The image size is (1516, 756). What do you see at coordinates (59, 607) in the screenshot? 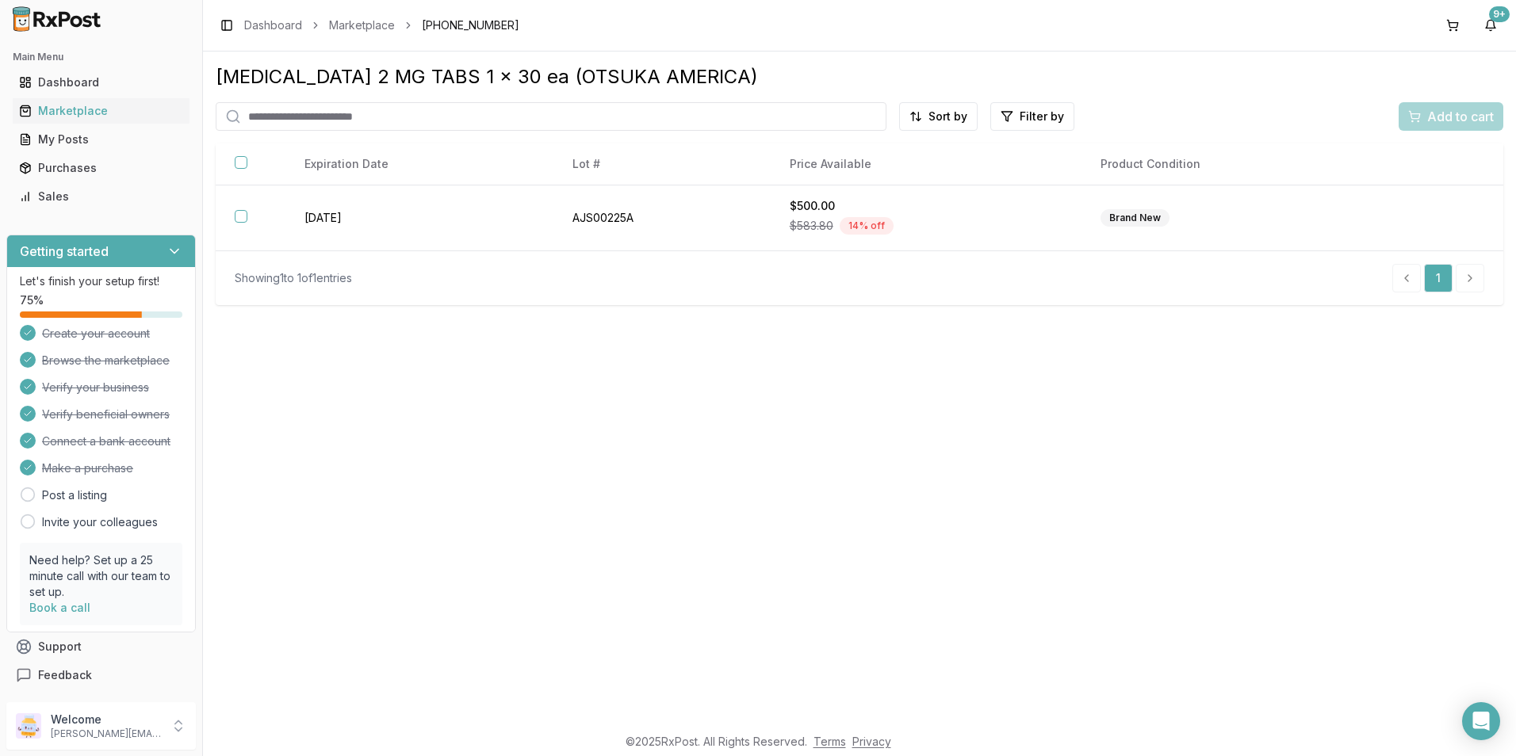
I see `a: Book a call` at bounding box center [59, 607].